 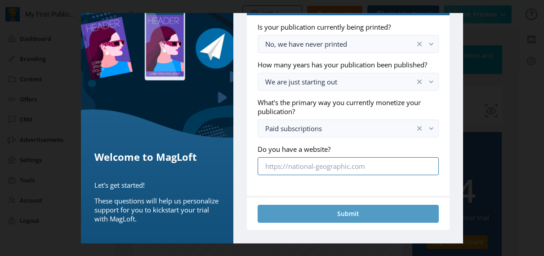 What do you see at coordinates (340, 82) in the screenshot?
I see `div: We are just starting out` at bounding box center [340, 82].